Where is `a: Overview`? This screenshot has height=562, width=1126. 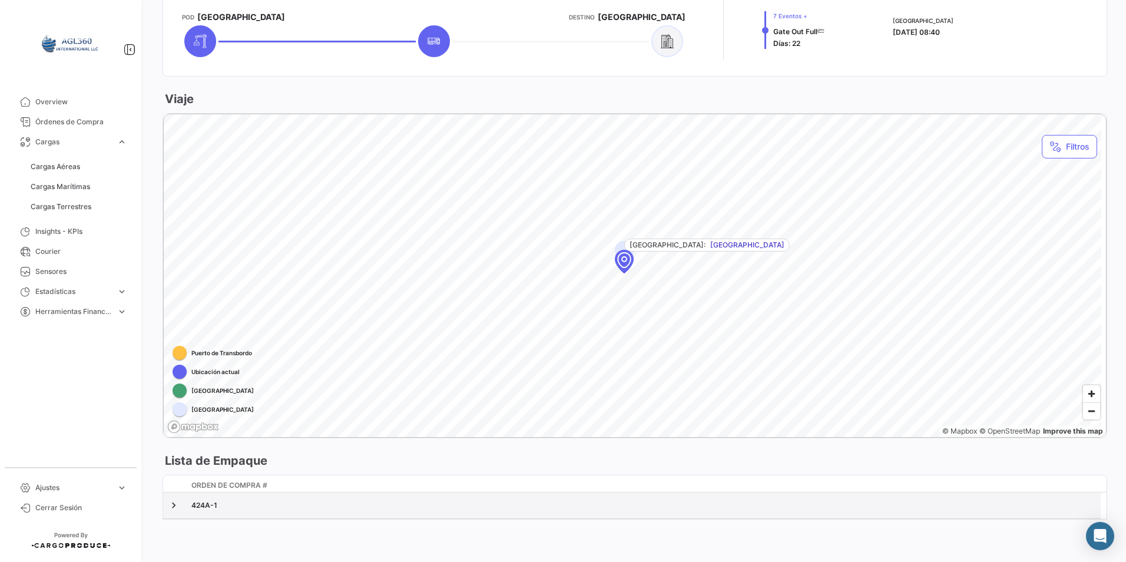 a: Overview is located at coordinates (71, 102).